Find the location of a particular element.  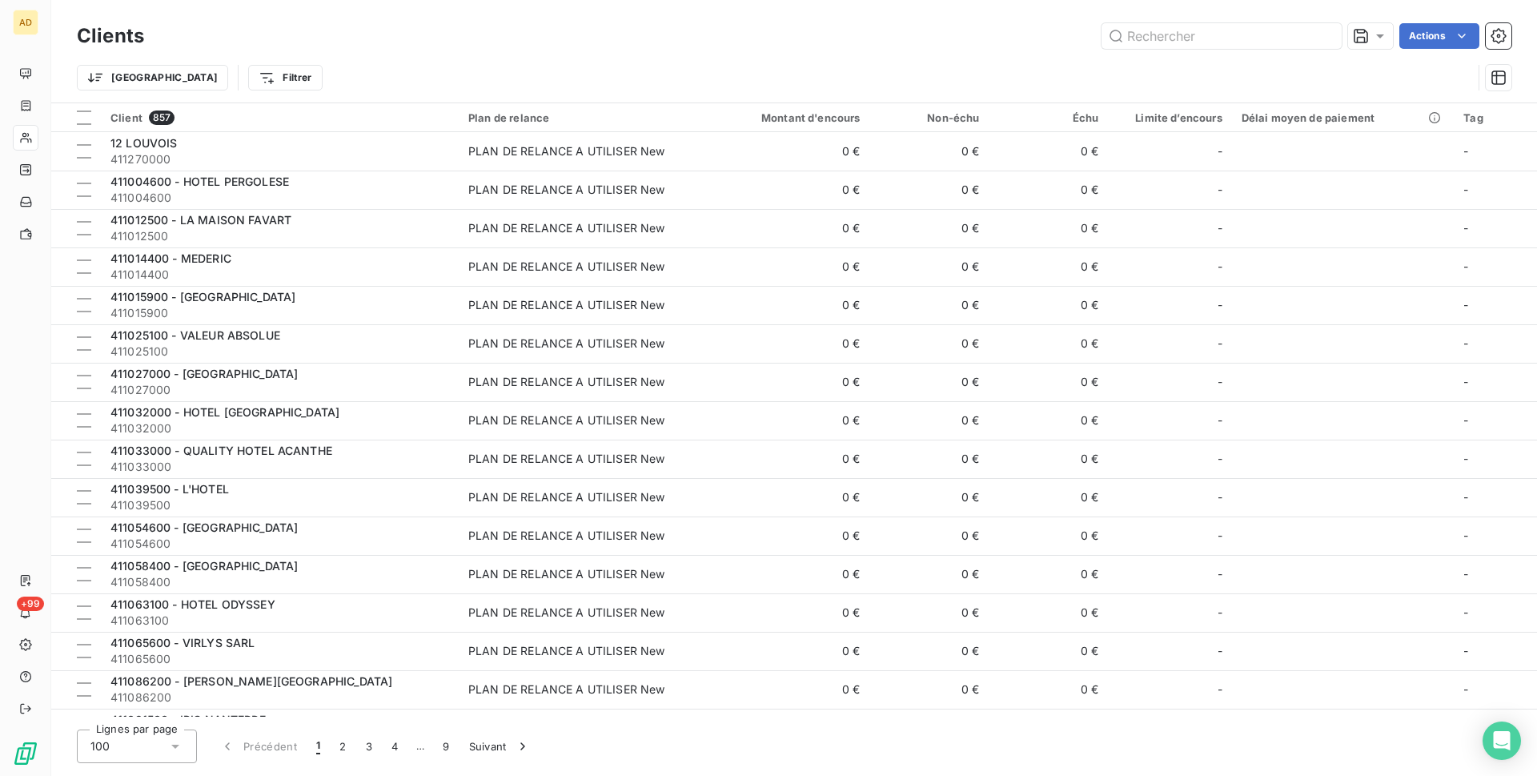

div: Tag is located at coordinates (1496, 118).